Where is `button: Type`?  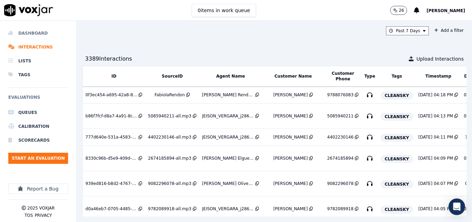
button: Type is located at coordinates (369, 76).